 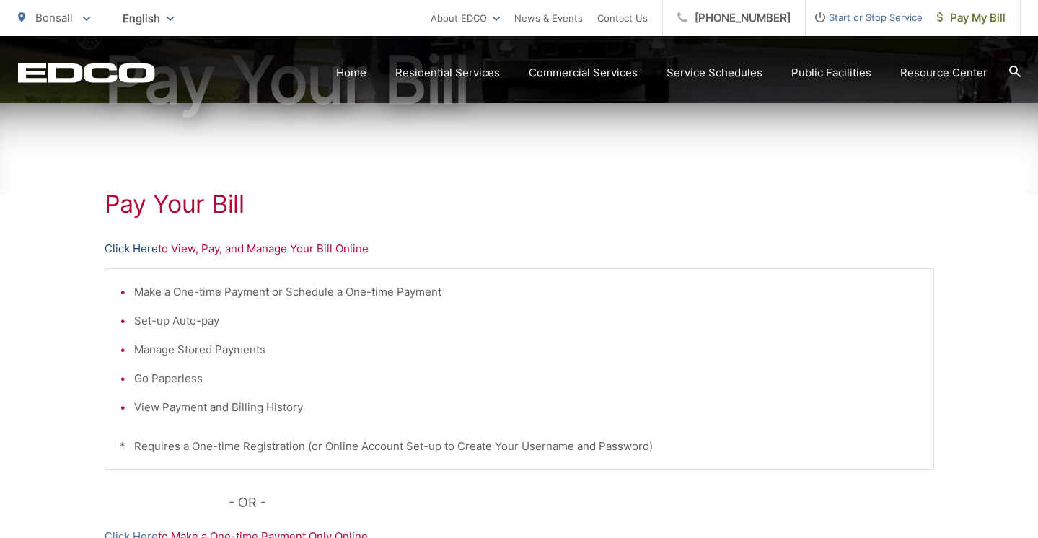 I want to click on a: Public Facilities, so click(x=831, y=73).